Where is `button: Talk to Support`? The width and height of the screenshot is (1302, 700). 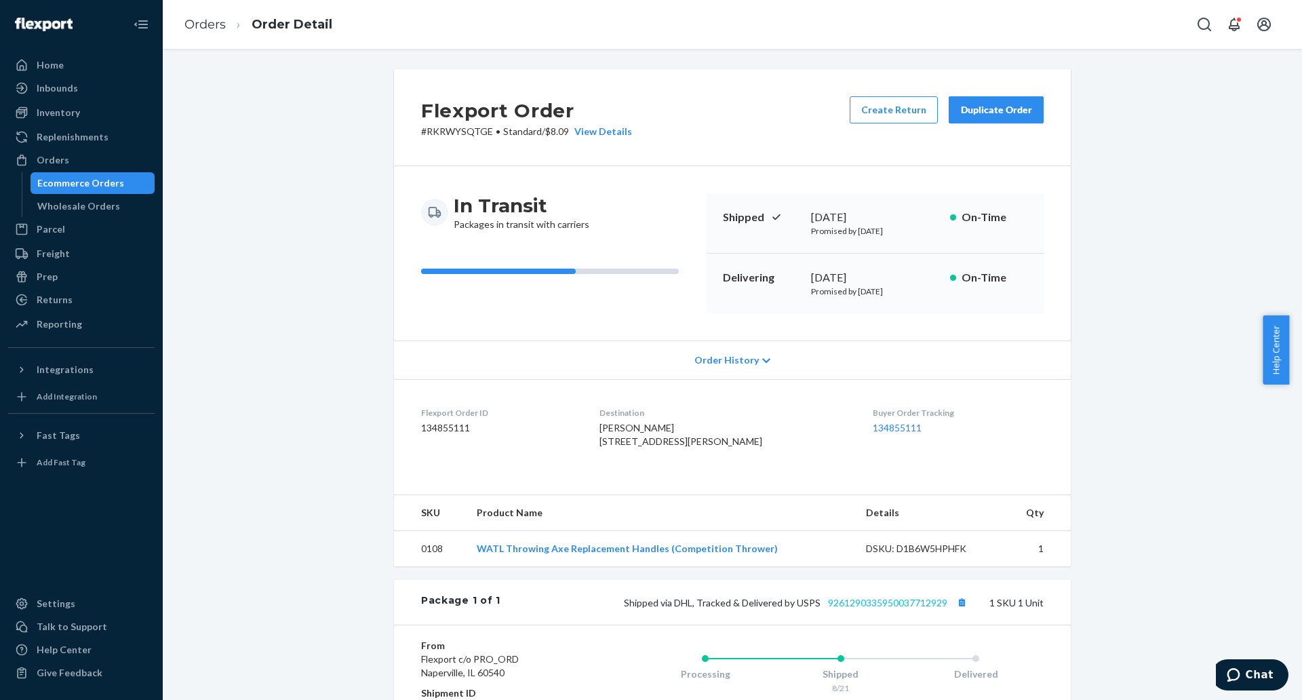
button: Talk to Support is located at coordinates (81, 627).